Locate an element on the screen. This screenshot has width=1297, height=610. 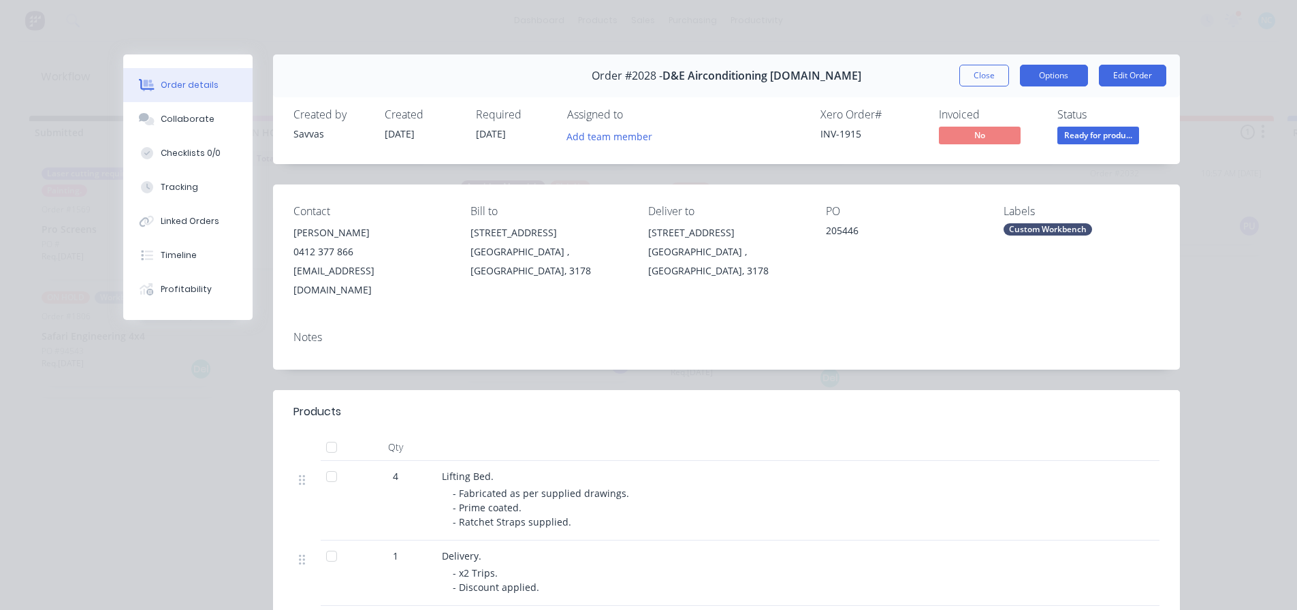
div: Contact is located at coordinates (371, 211).